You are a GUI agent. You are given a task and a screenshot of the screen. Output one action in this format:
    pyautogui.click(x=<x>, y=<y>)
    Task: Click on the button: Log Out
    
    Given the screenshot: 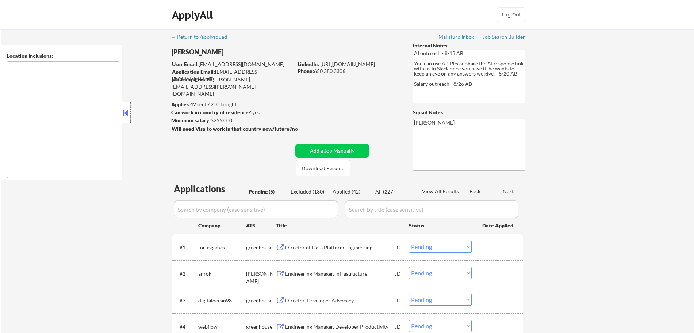 What is the action you would take?
    pyautogui.click(x=512, y=15)
    